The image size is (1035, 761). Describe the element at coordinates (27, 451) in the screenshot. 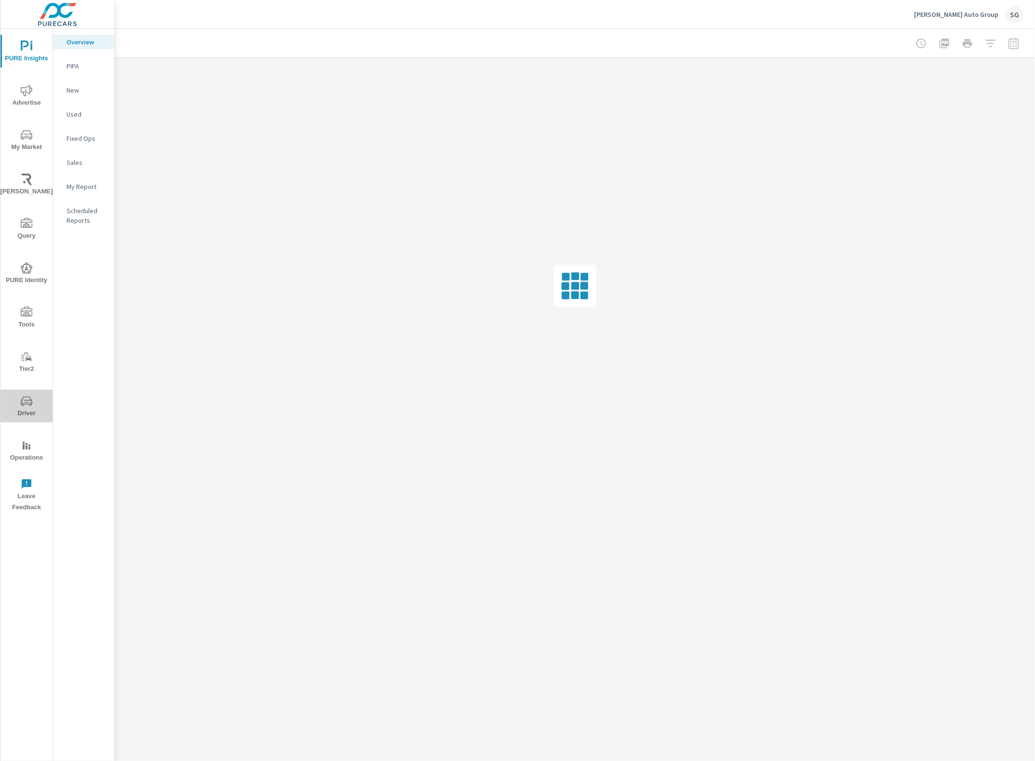

I see `span: Operations` at that location.